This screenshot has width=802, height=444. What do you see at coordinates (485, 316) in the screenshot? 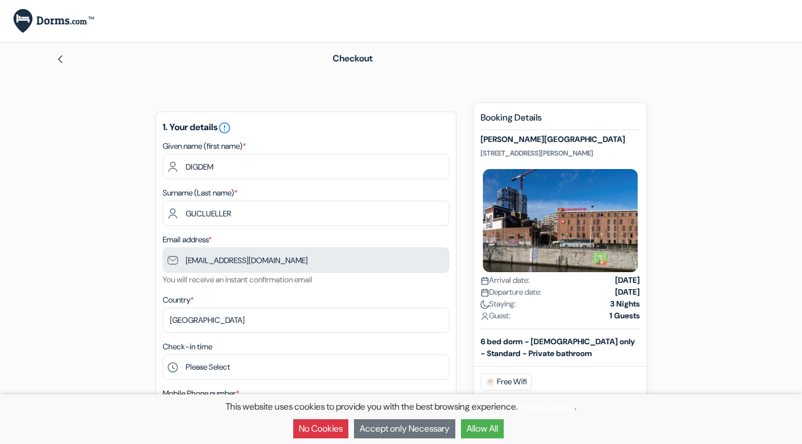
I see `img: user_icon.svg` at bounding box center [485, 316].